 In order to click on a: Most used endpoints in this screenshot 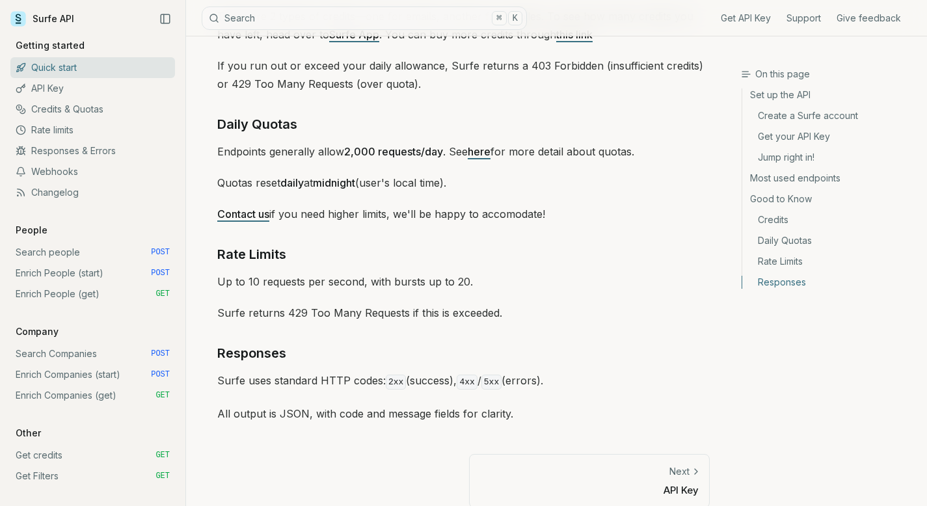, I will do `click(830, 178)`.